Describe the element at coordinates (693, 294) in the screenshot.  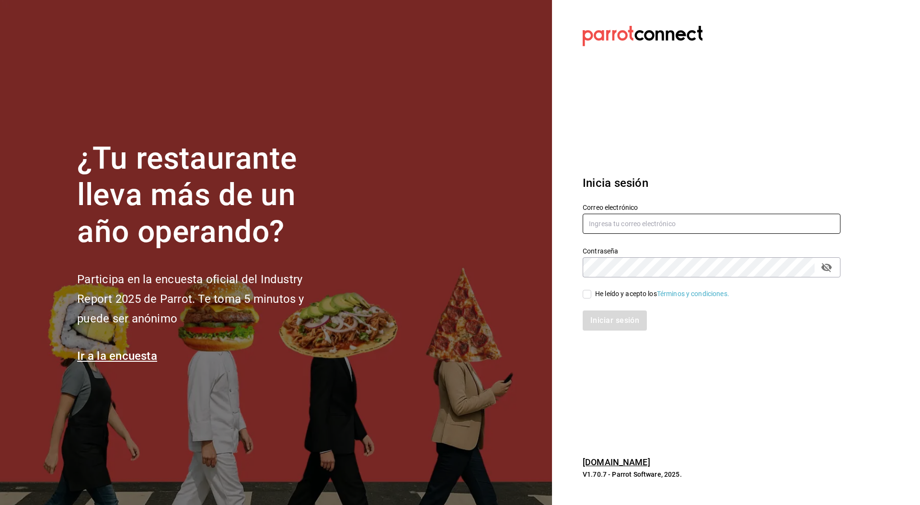
I see `a: Términos y condiciones.` at that location.